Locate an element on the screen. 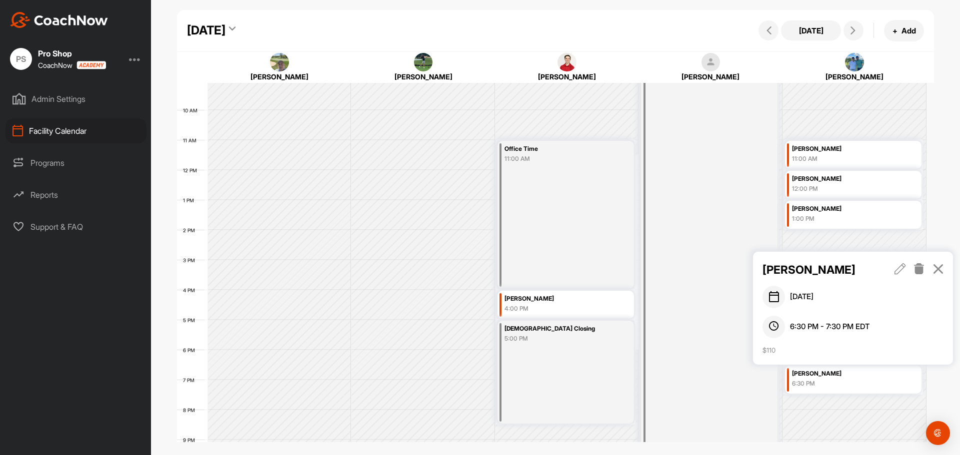 Image resolution: width=960 pixels, height=455 pixels. div: 6:30 PM is located at coordinates (845, 384).